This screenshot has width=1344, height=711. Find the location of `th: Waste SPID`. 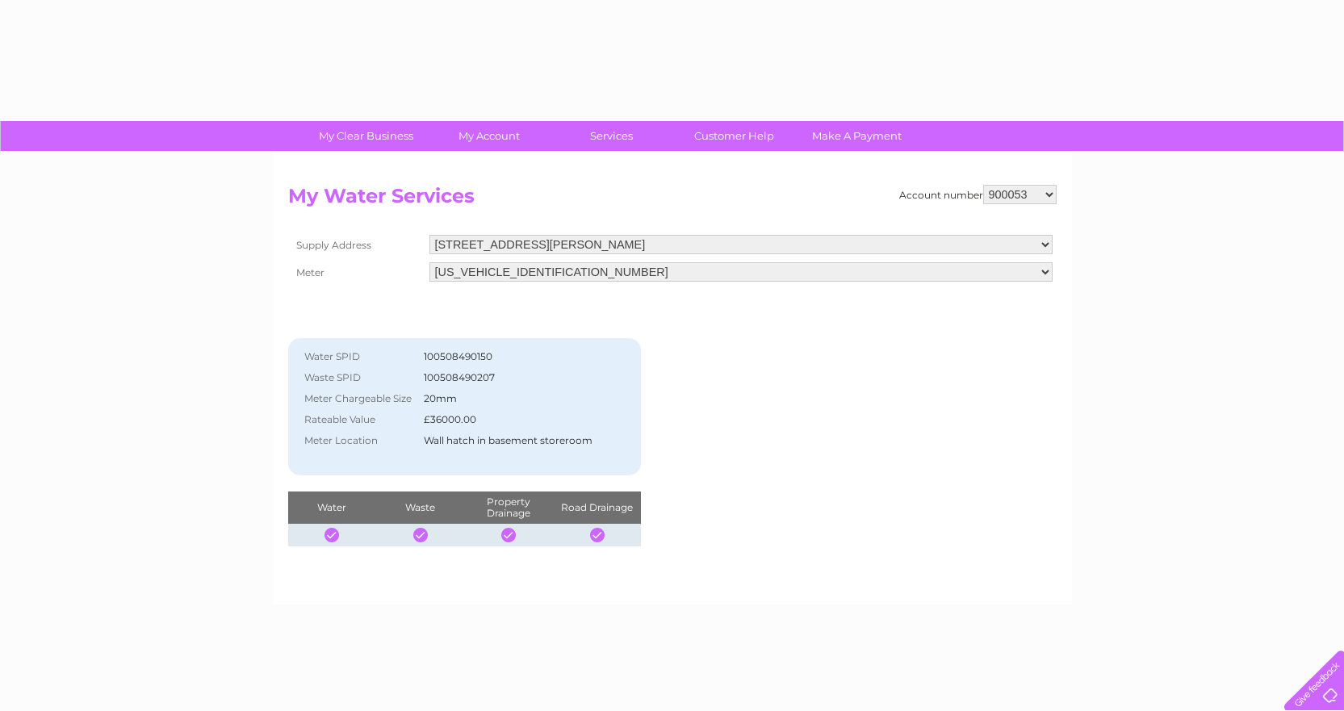

th: Waste SPID is located at coordinates (358, 378).